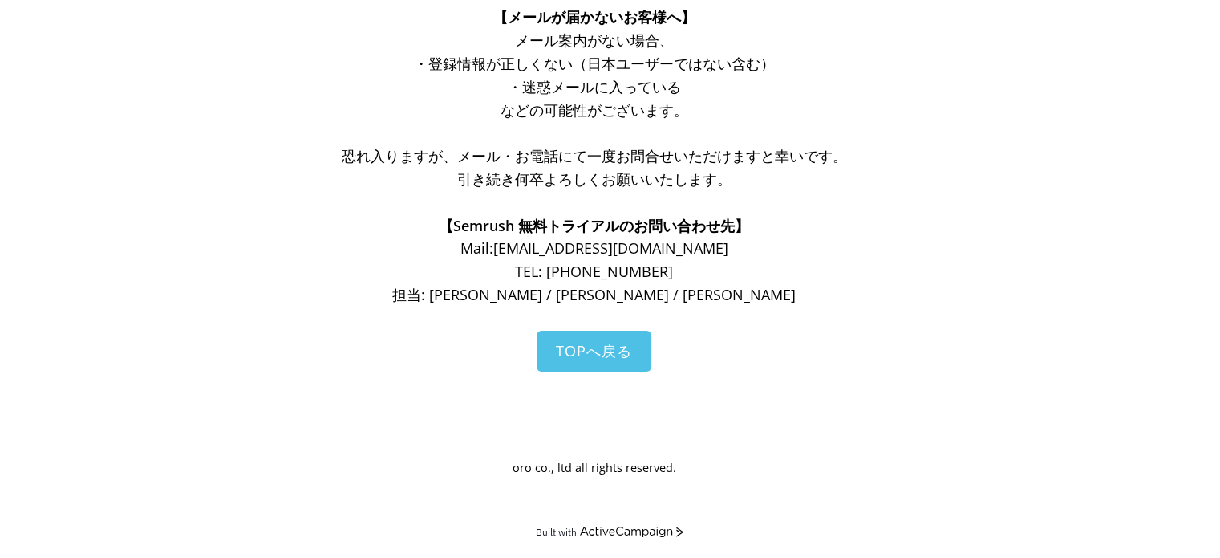 This screenshot has height=558, width=1220. Describe the element at coordinates (594, 225) in the screenshot. I see `span: 【Semrush 無料トライアルのお問い合わせ先】` at that location.